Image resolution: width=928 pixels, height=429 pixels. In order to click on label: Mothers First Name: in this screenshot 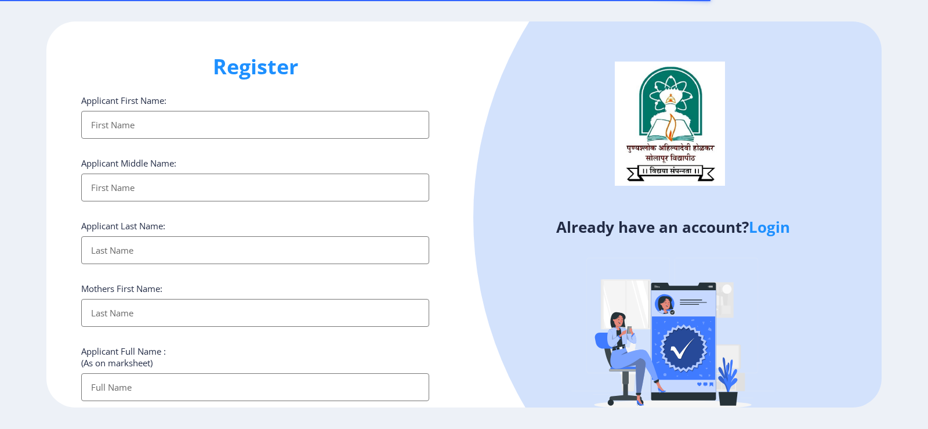, I will do `click(122, 288)`.